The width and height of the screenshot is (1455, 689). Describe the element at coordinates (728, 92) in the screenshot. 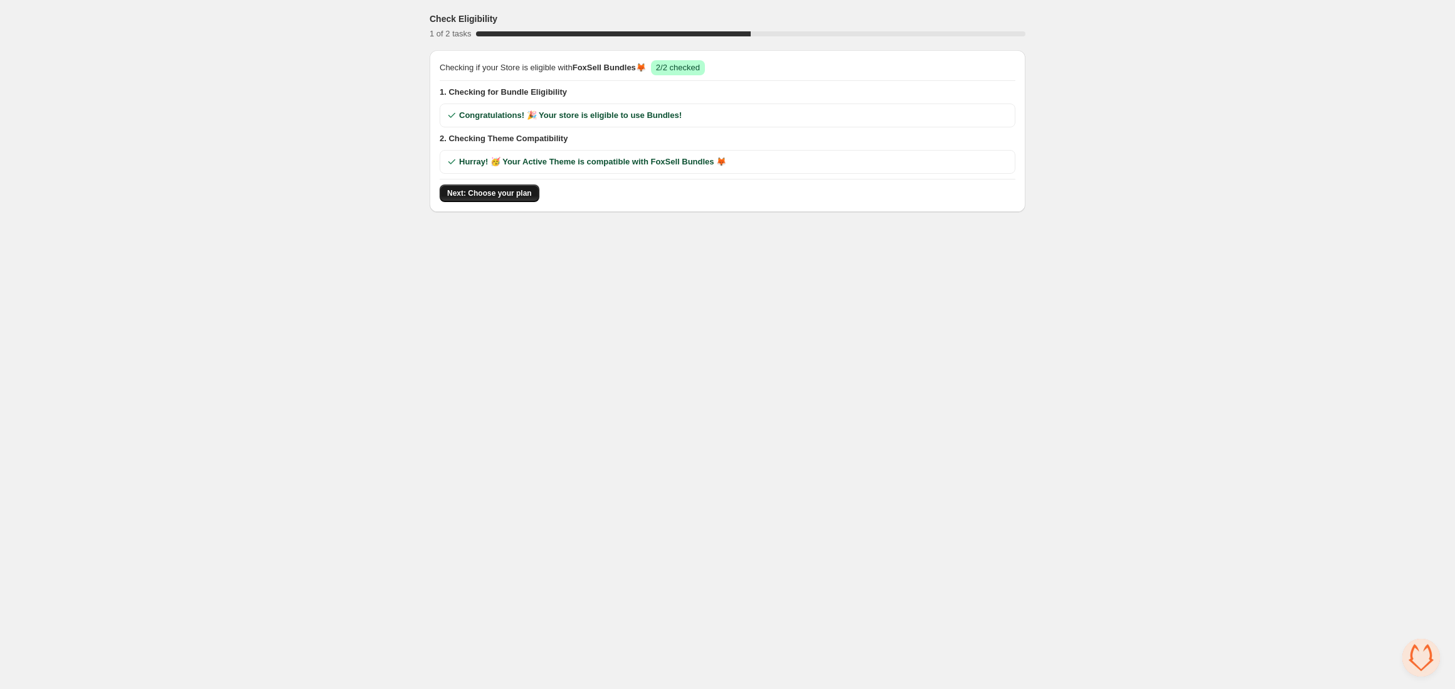

I see `span: 1. Checking for Bundle Eligibility` at that location.